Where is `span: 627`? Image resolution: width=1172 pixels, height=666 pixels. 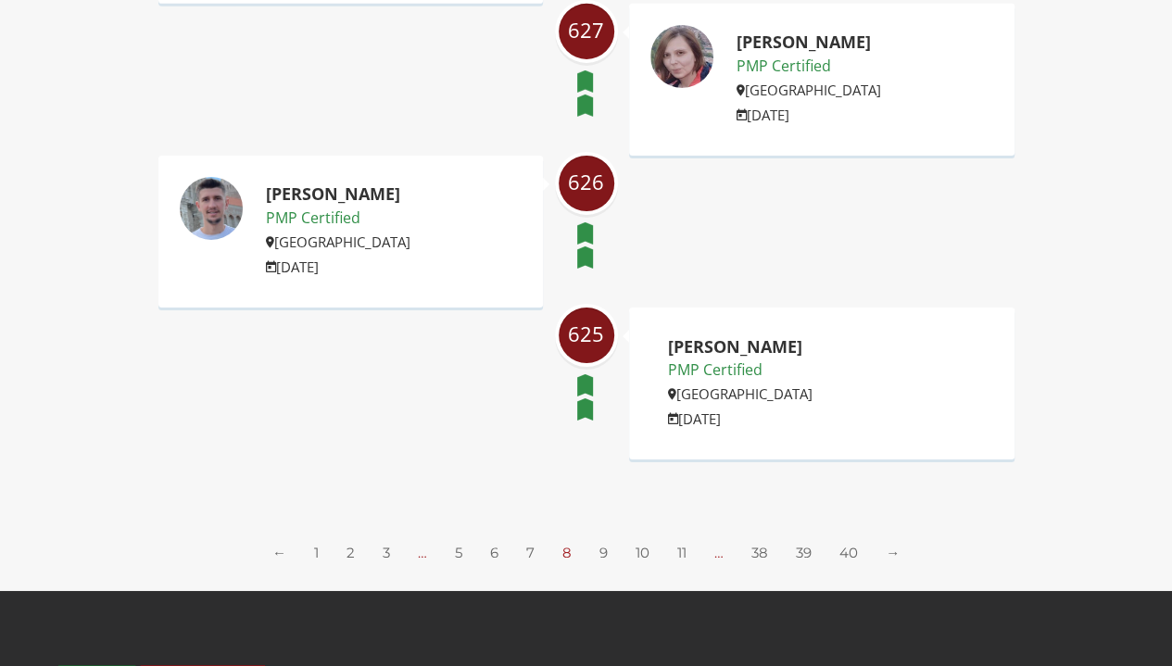
span: 627 is located at coordinates (587, 30).